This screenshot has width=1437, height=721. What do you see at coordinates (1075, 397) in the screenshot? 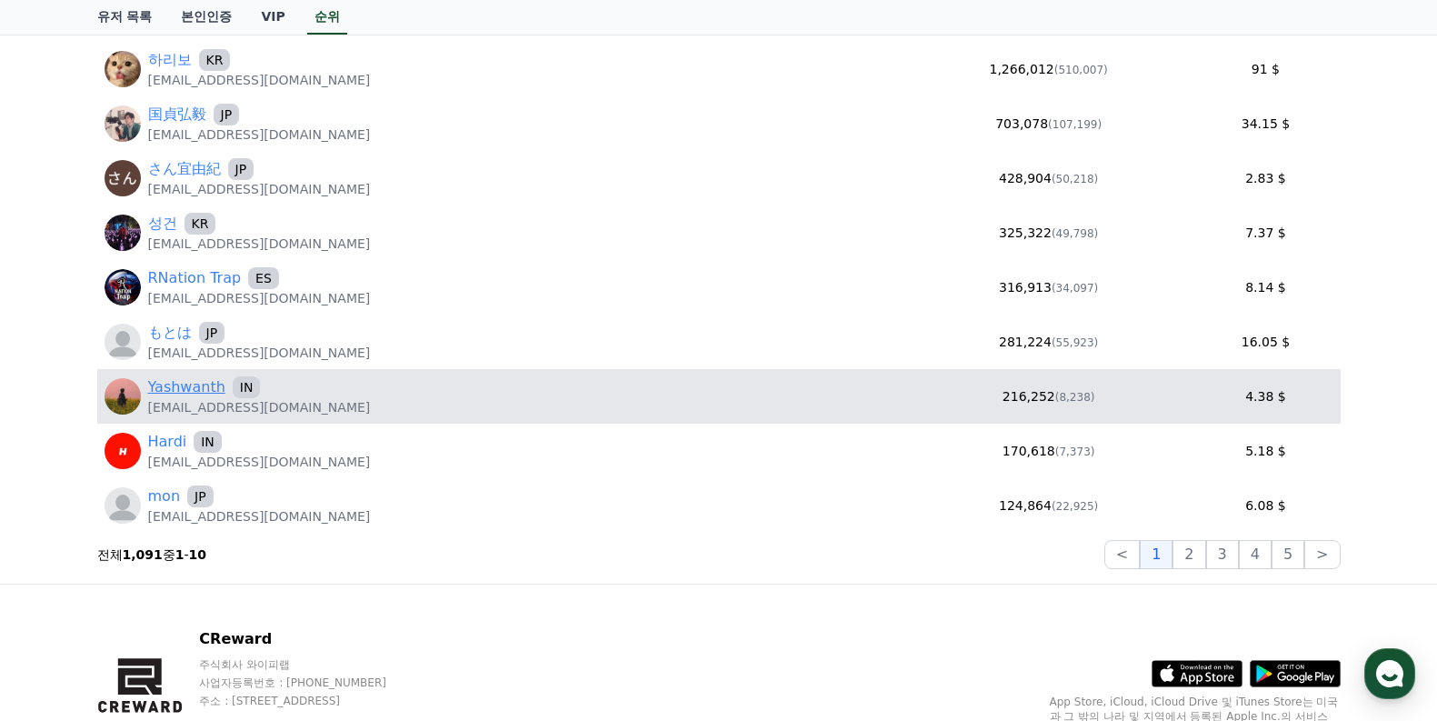
I see `span: (8,238)` at bounding box center [1075, 397].